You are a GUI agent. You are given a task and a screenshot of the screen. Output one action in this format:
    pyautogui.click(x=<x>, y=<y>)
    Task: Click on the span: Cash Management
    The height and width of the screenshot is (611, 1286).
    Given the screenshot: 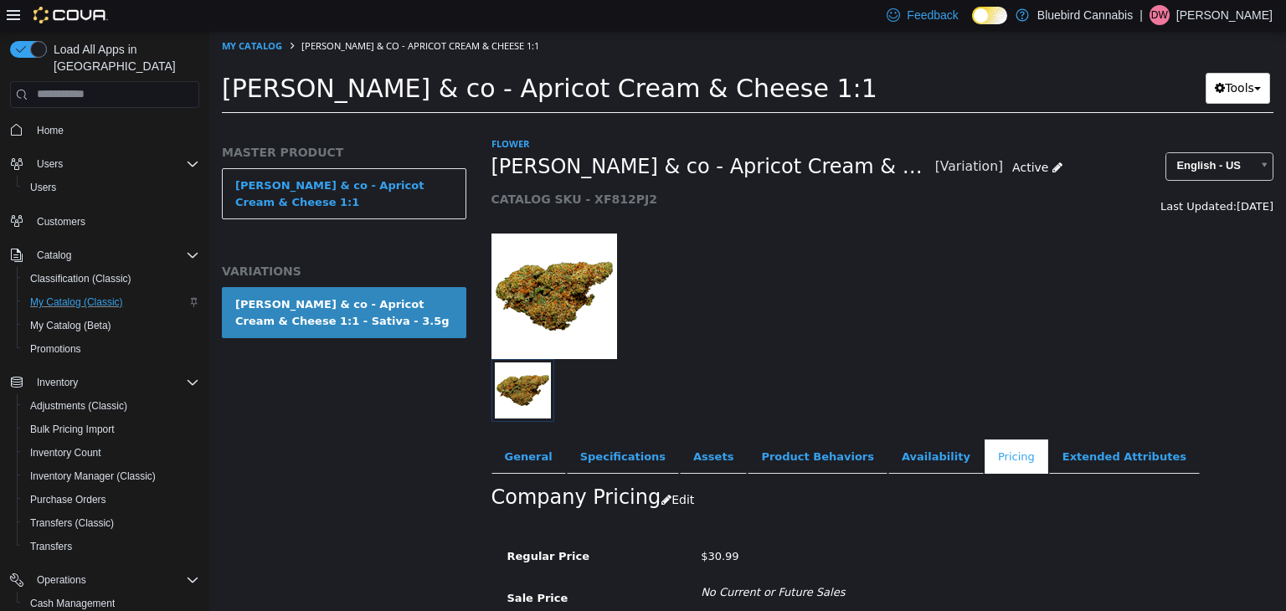 What is the action you would take?
    pyautogui.click(x=72, y=604)
    